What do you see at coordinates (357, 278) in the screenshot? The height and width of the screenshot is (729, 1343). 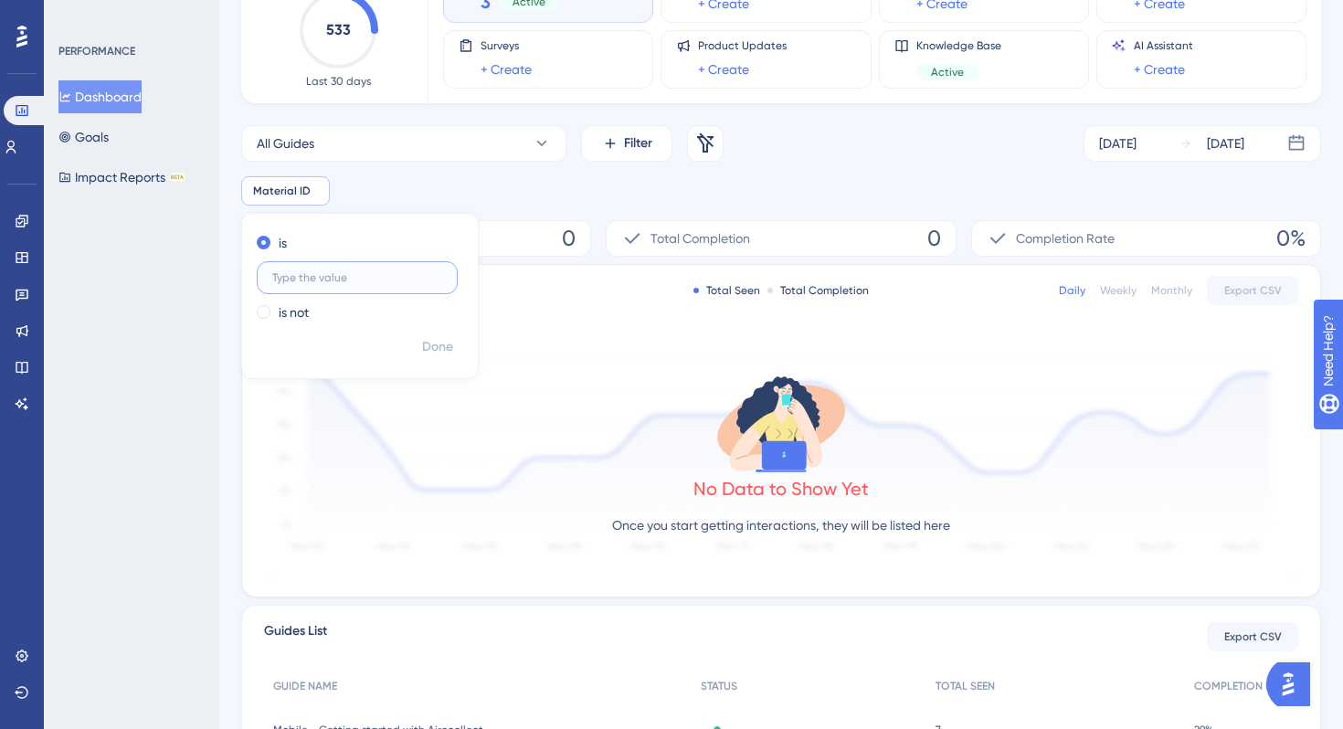 I see `input: Type the value` at bounding box center [357, 278].